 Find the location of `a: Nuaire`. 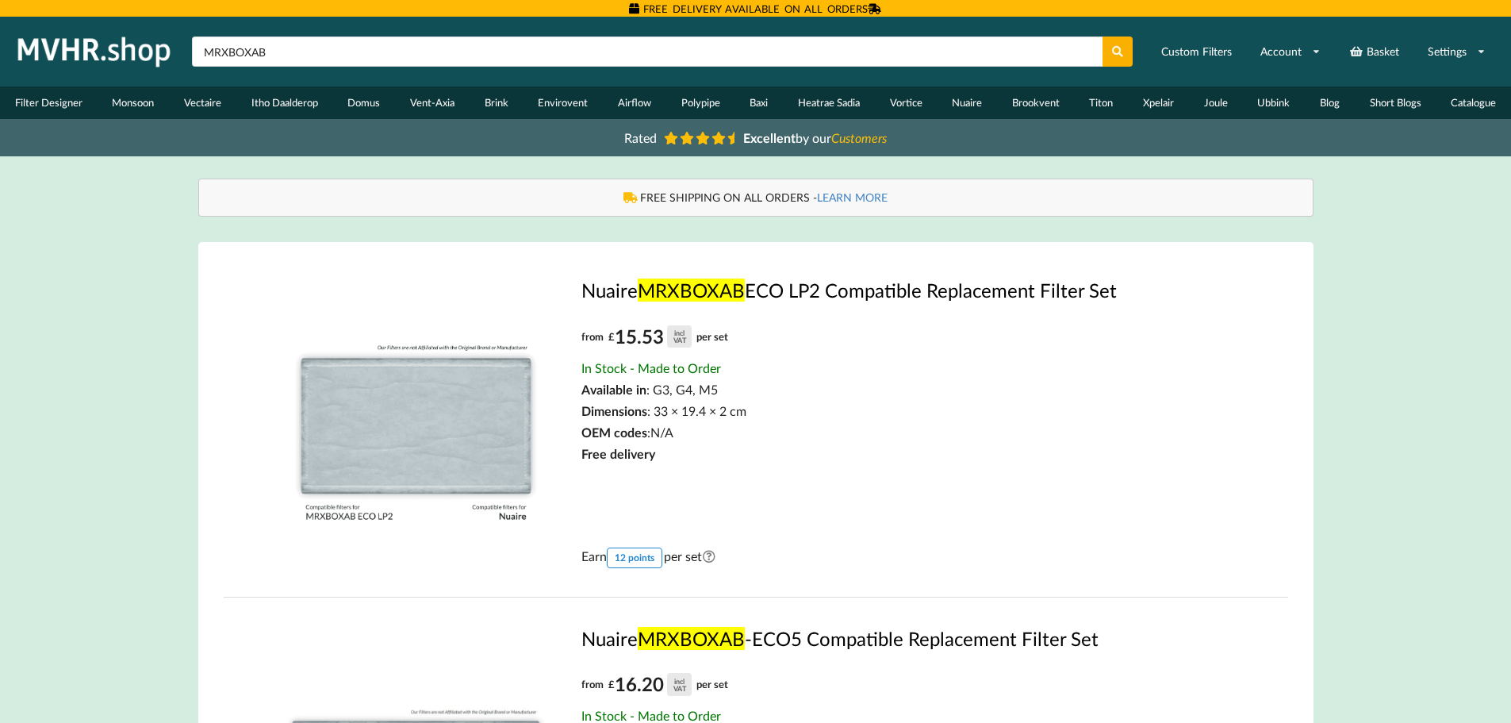

a: Nuaire is located at coordinates (967, 102).